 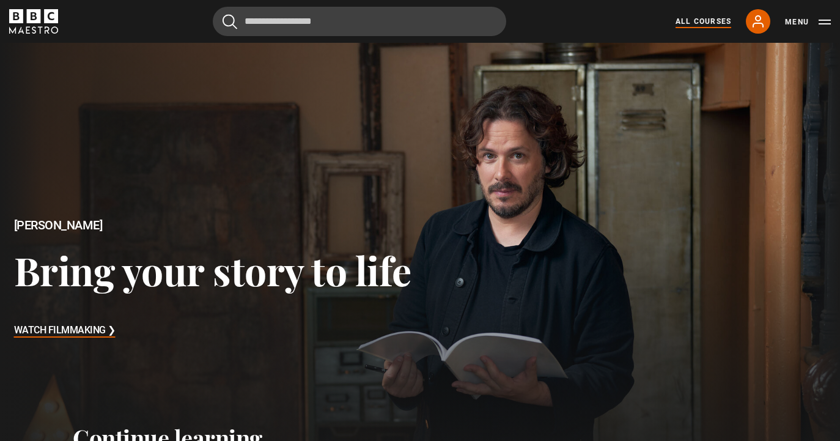 I want to click on svg: BBC Maestro, so click(x=34, y=21).